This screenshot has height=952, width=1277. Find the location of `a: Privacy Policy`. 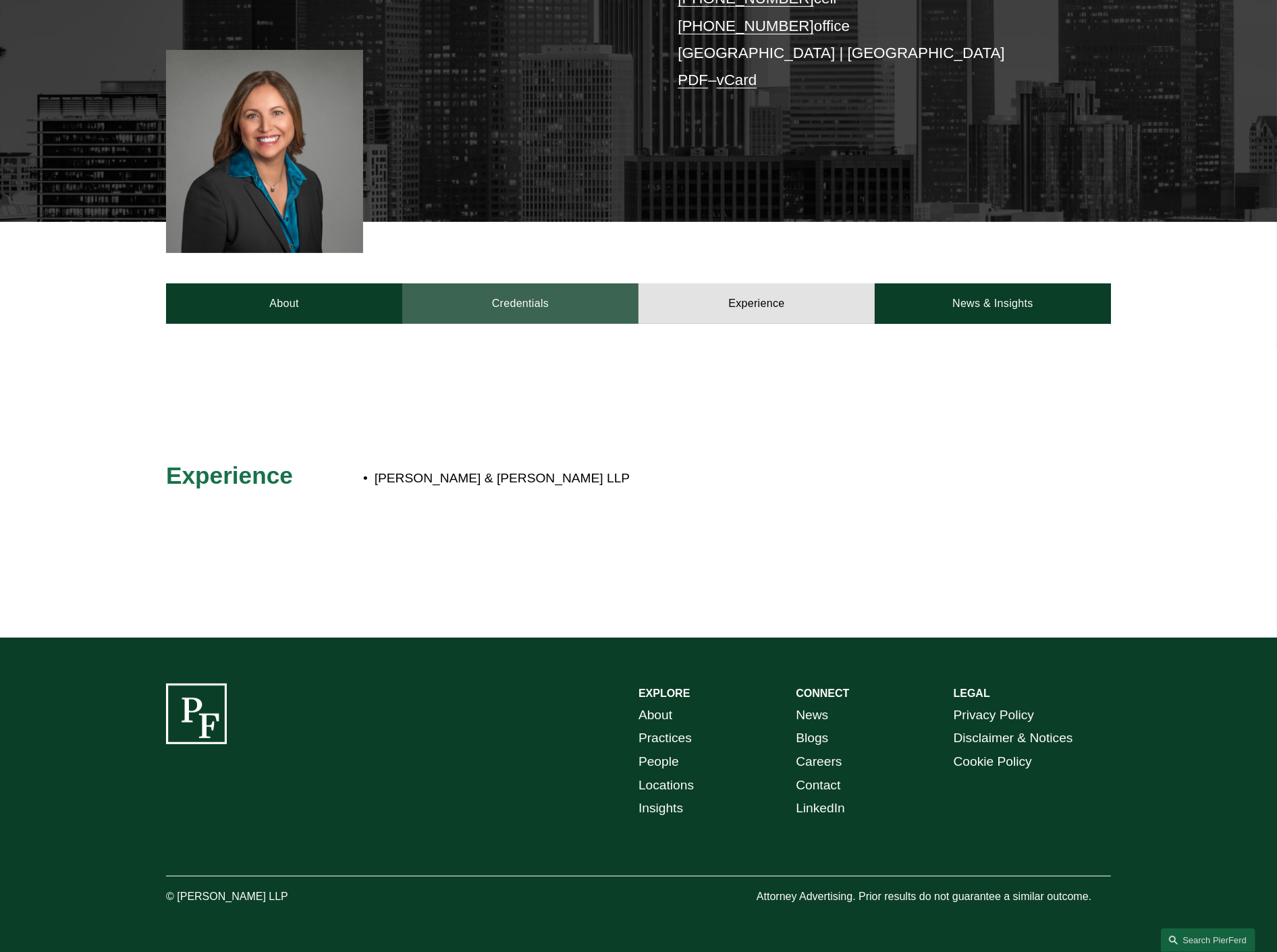

a: Privacy Policy is located at coordinates (994, 715).